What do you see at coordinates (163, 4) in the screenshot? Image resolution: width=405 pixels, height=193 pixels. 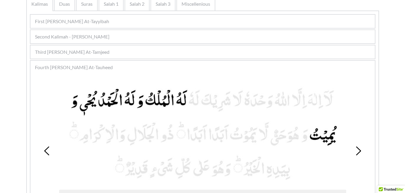 I see `span: Salah 3` at bounding box center [163, 4].